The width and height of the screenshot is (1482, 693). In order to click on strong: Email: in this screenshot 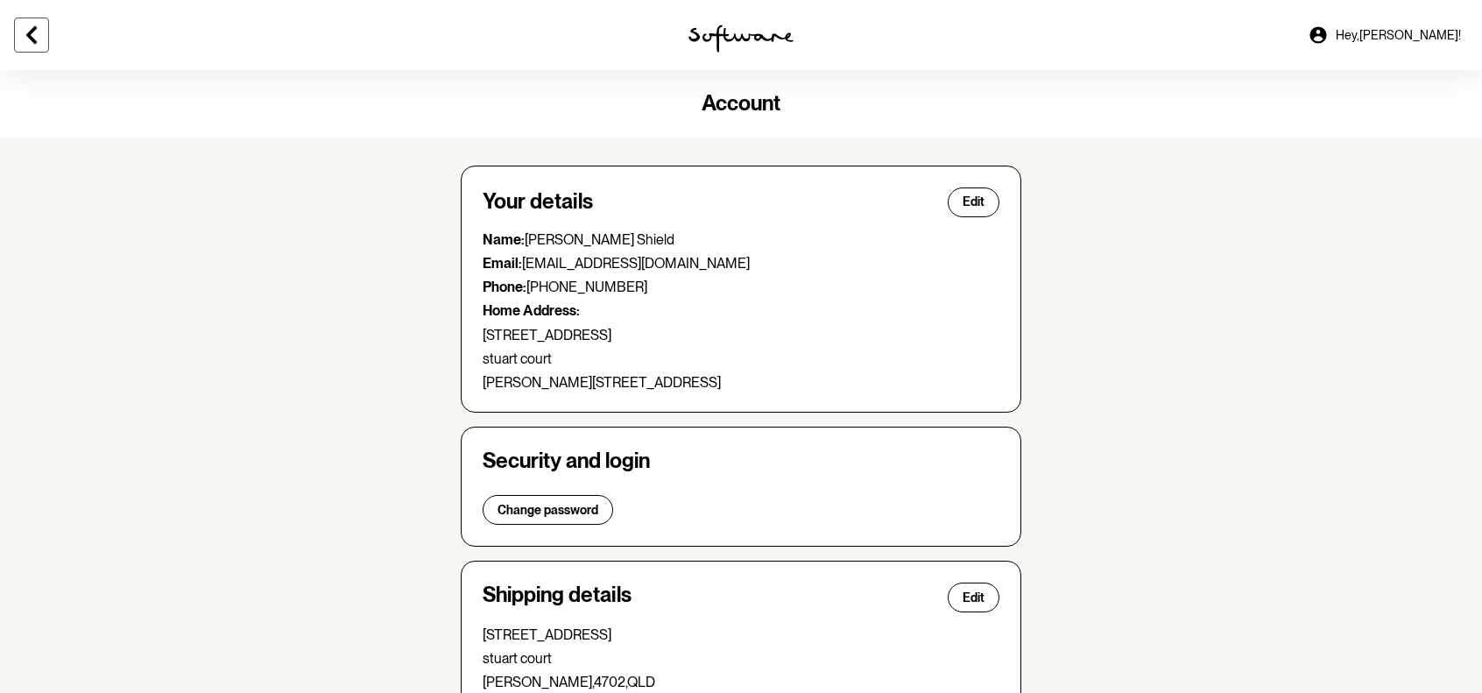, I will do `click(502, 263)`.